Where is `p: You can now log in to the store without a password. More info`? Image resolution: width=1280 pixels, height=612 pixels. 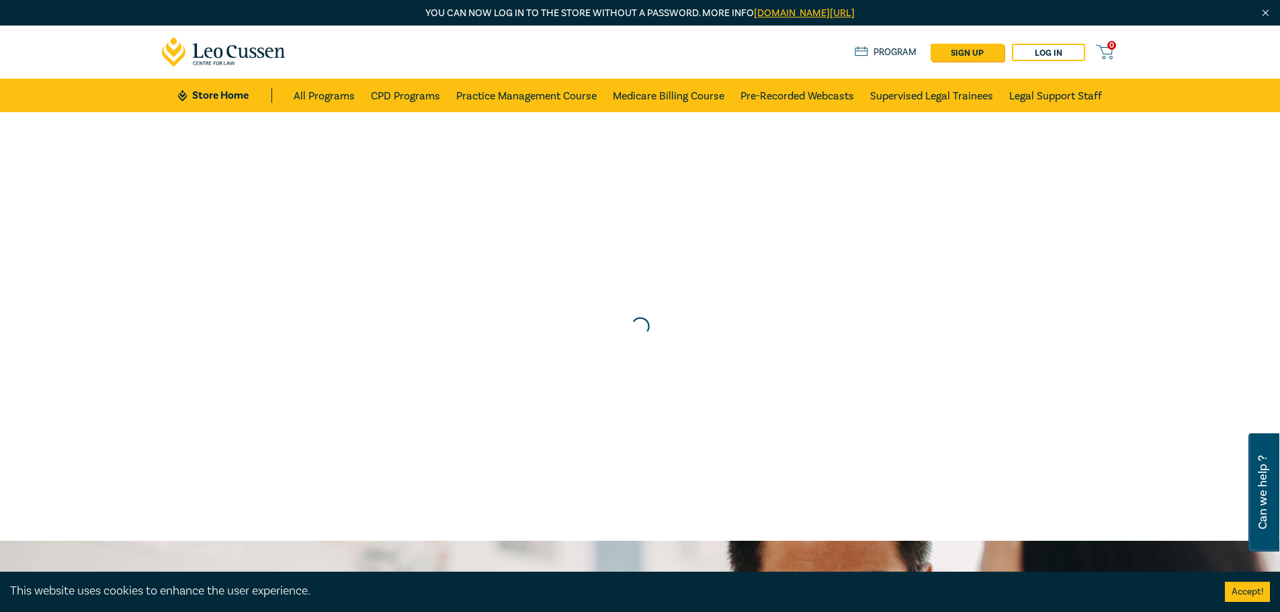
p: You can now log in to the store without a password. More info is located at coordinates (640, 13).